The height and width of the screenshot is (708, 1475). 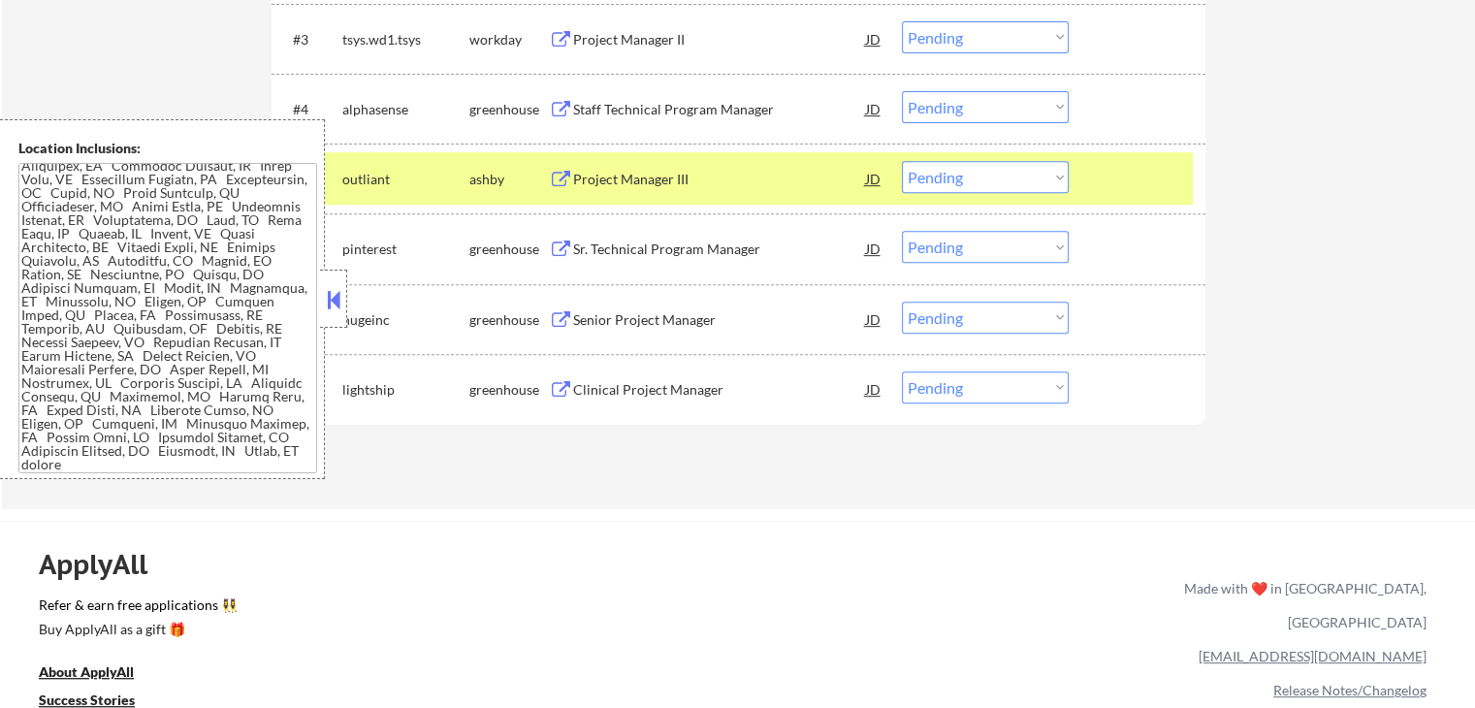 What do you see at coordinates (405, 40) in the screenshot?
I see `div: tsys.wd1.tsys` at bounding box center [405, 40].